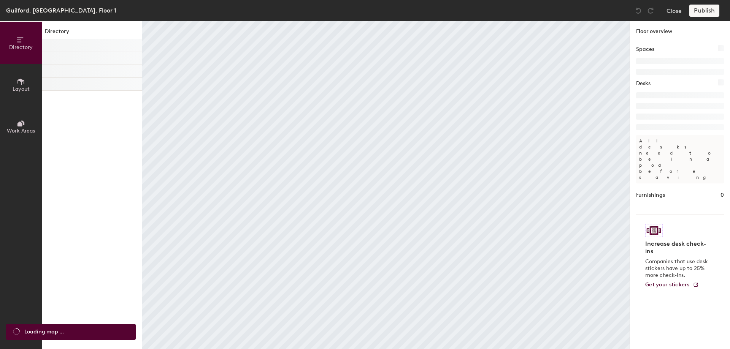 This screenshot has height=349, width=730. I want to click on button: Close, so click(674, 11).